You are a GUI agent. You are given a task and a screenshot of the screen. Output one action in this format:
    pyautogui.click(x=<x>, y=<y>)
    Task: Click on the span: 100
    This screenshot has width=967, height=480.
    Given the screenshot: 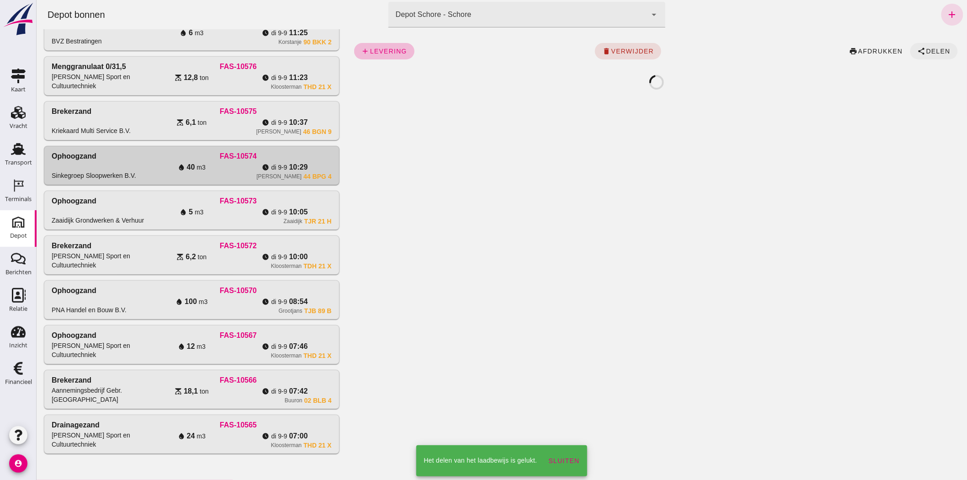 What is the action you would take?
    pyautogui.click(x=154, y=302)
    